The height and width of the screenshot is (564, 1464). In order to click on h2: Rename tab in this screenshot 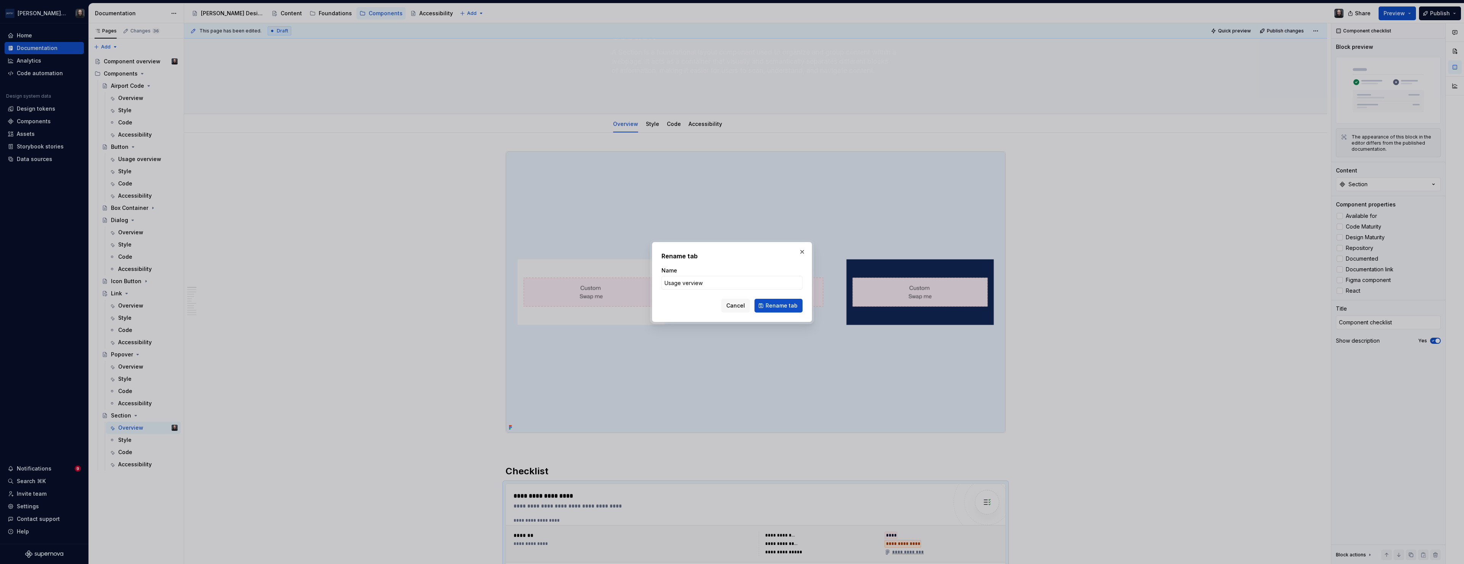, I will do `click(732, 256)`.